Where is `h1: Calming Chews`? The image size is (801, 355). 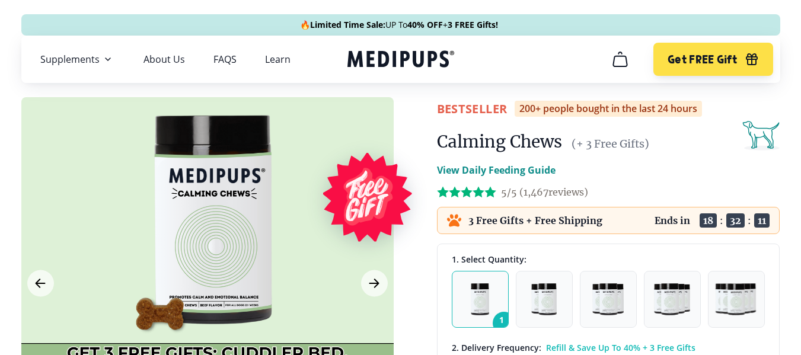 h1: Calming Chews is located at coordinates (499, 142).